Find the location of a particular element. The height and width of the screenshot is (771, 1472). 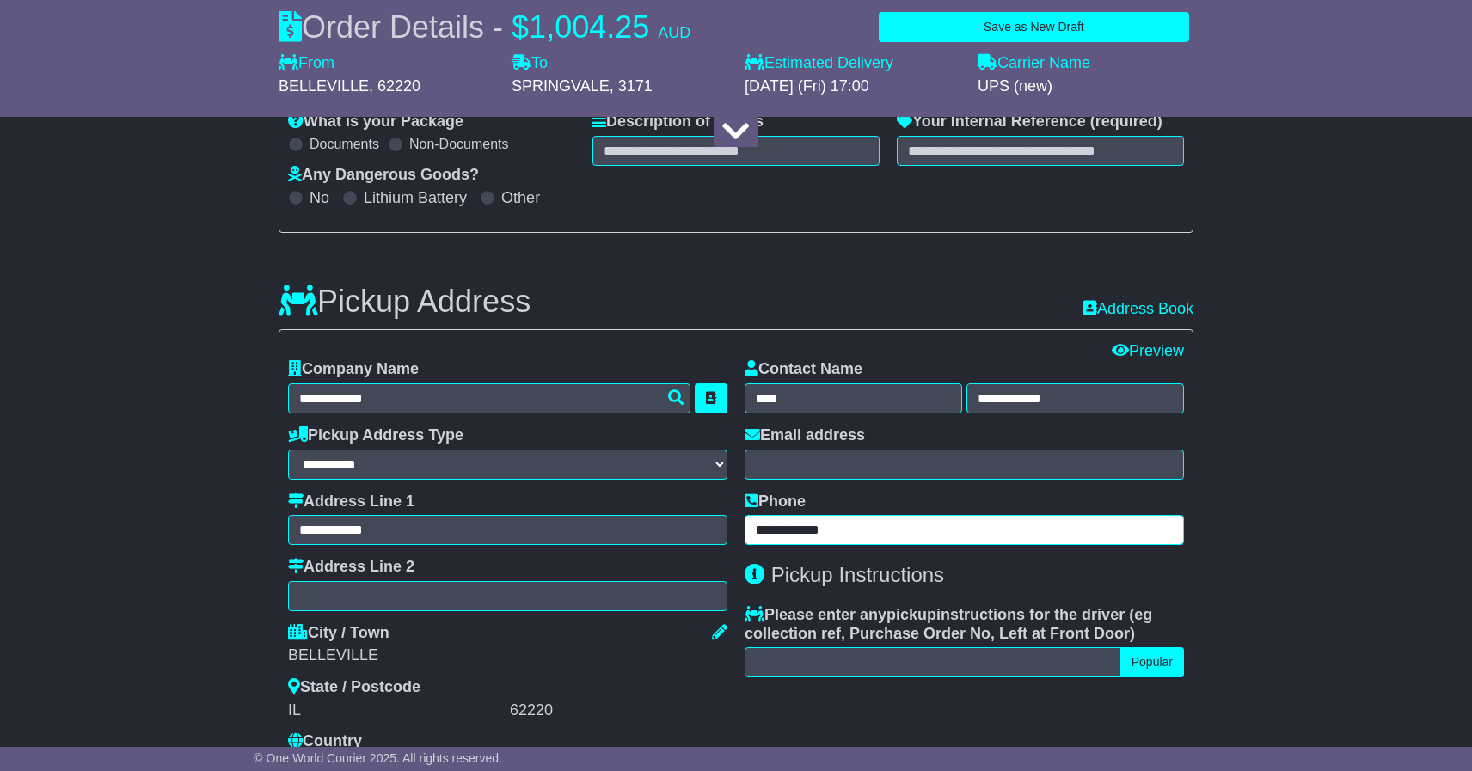

button: Popular is located at coordinates (1152, 662).